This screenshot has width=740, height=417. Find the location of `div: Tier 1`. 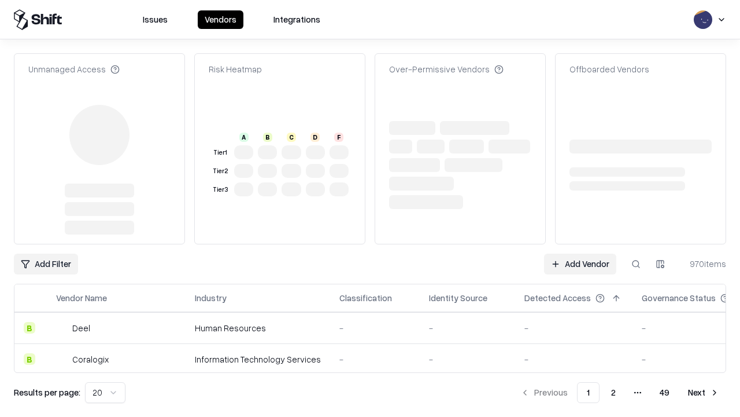

div: Tier 1 is located at coordinates (220, 152).